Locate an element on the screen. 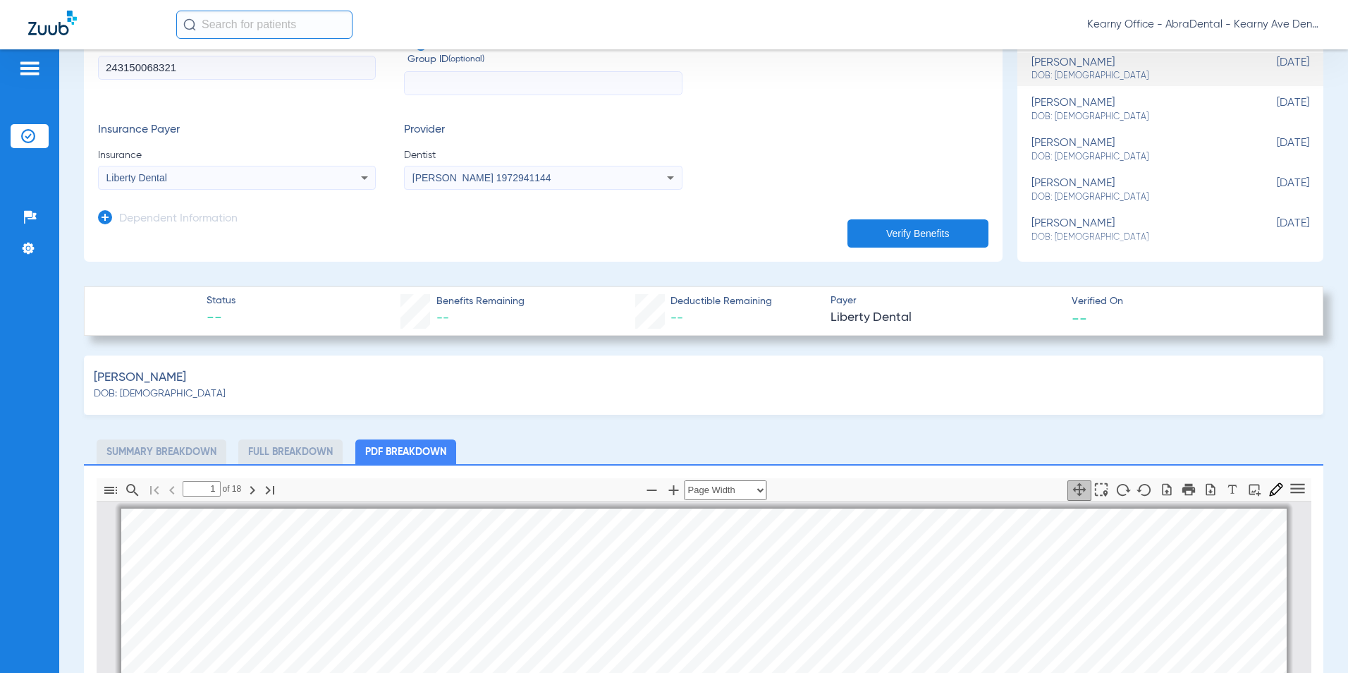 Image resolution: width=1348 pixels, height=673 pixels. a: https://providerportal.libertydentalplan.com/SubmitInquiry is located at coordinates (682, 633).